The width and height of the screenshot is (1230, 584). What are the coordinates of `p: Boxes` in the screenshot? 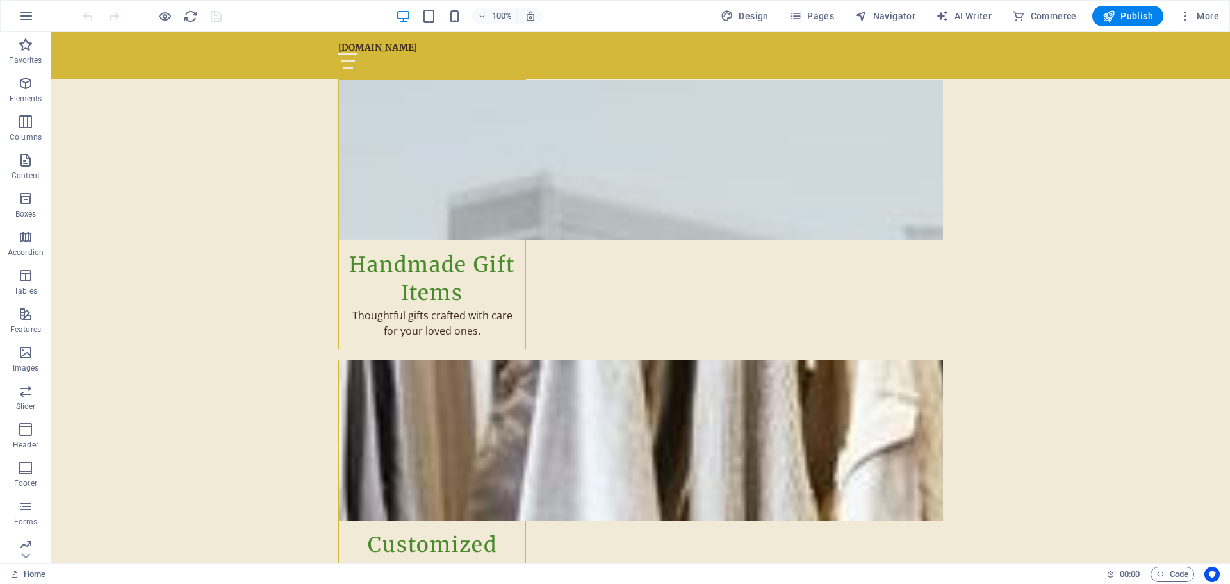 It's located at (26, 214).